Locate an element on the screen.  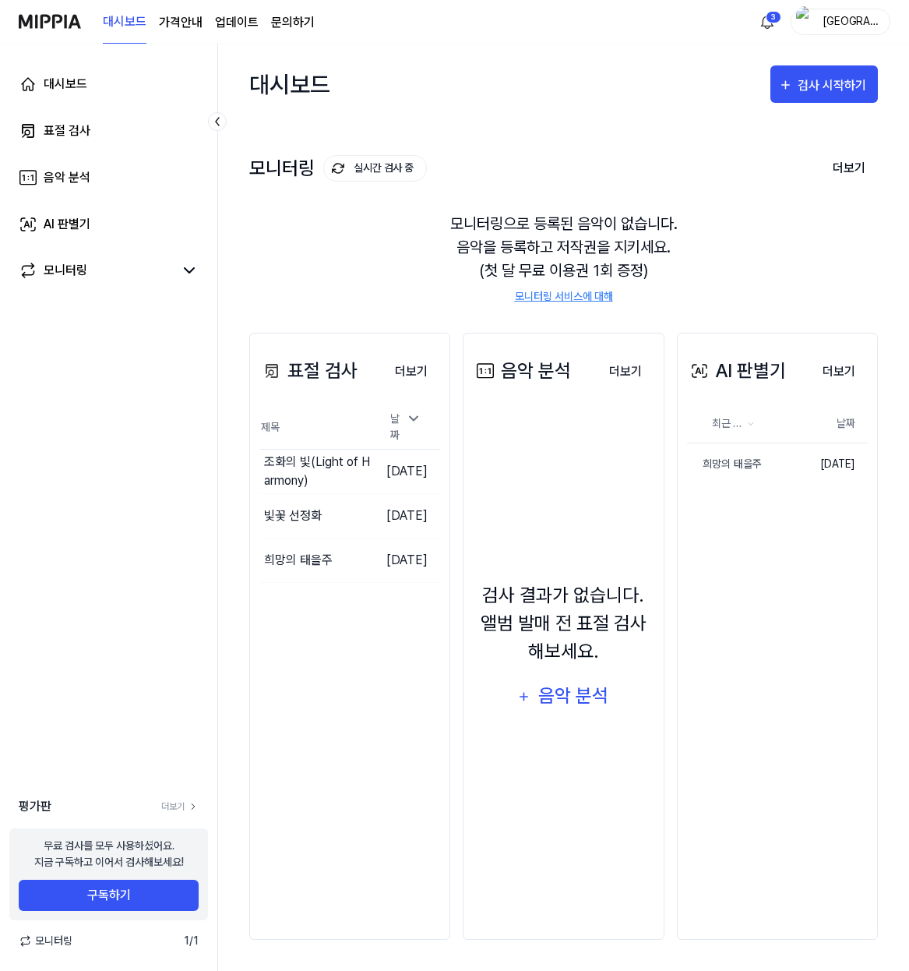
th: 제목 is located at coordinates (316, 427).